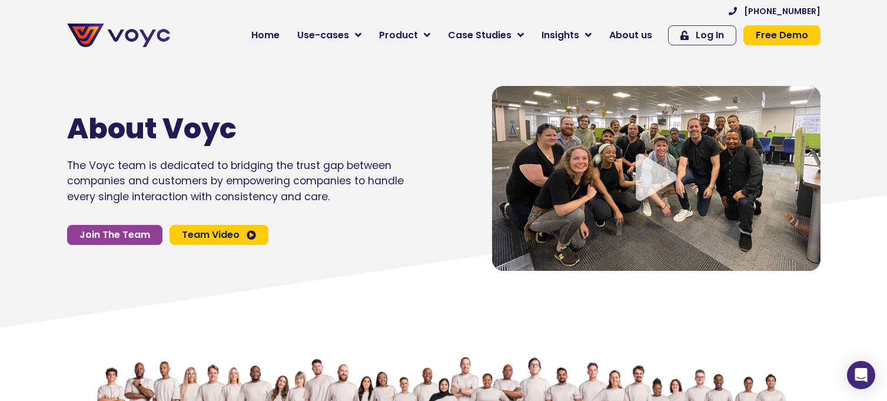  I want to click on a: Free Demo, so click(782, 35).